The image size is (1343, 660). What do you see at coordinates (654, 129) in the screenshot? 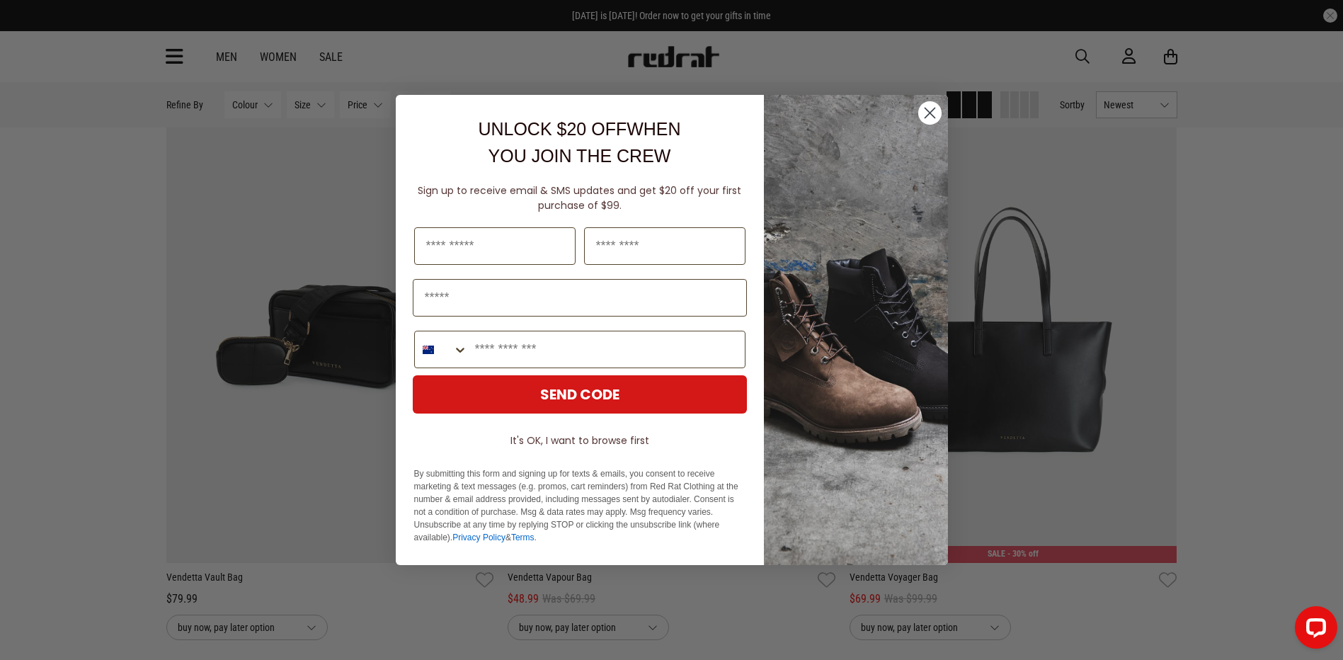
I see `span: WHEN` at bounding box center [654, 129].